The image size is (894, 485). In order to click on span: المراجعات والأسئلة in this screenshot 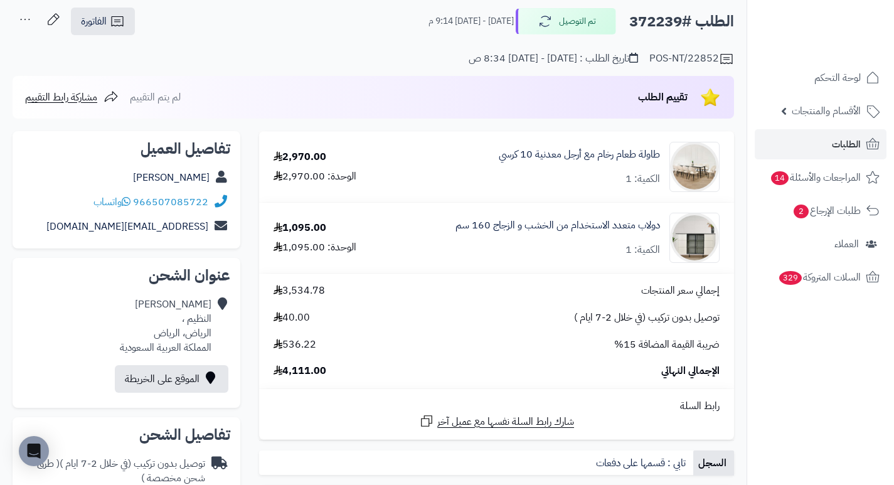, I will do `click(815, 178)`.